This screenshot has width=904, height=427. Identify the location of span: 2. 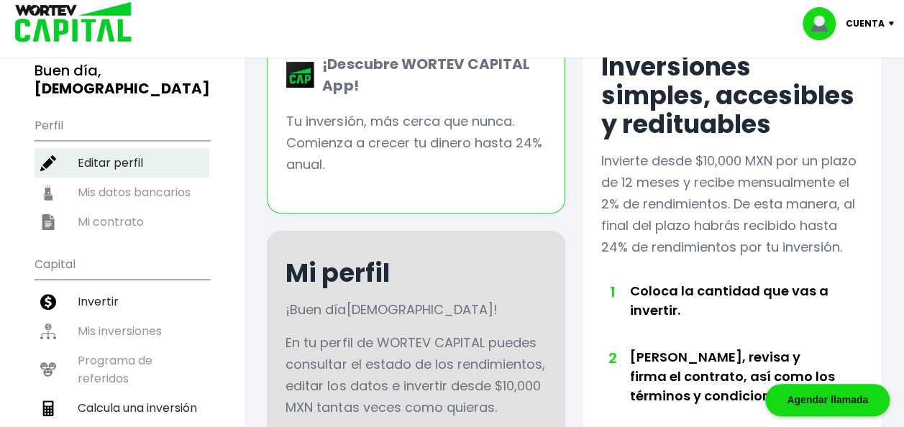
(612, 358).